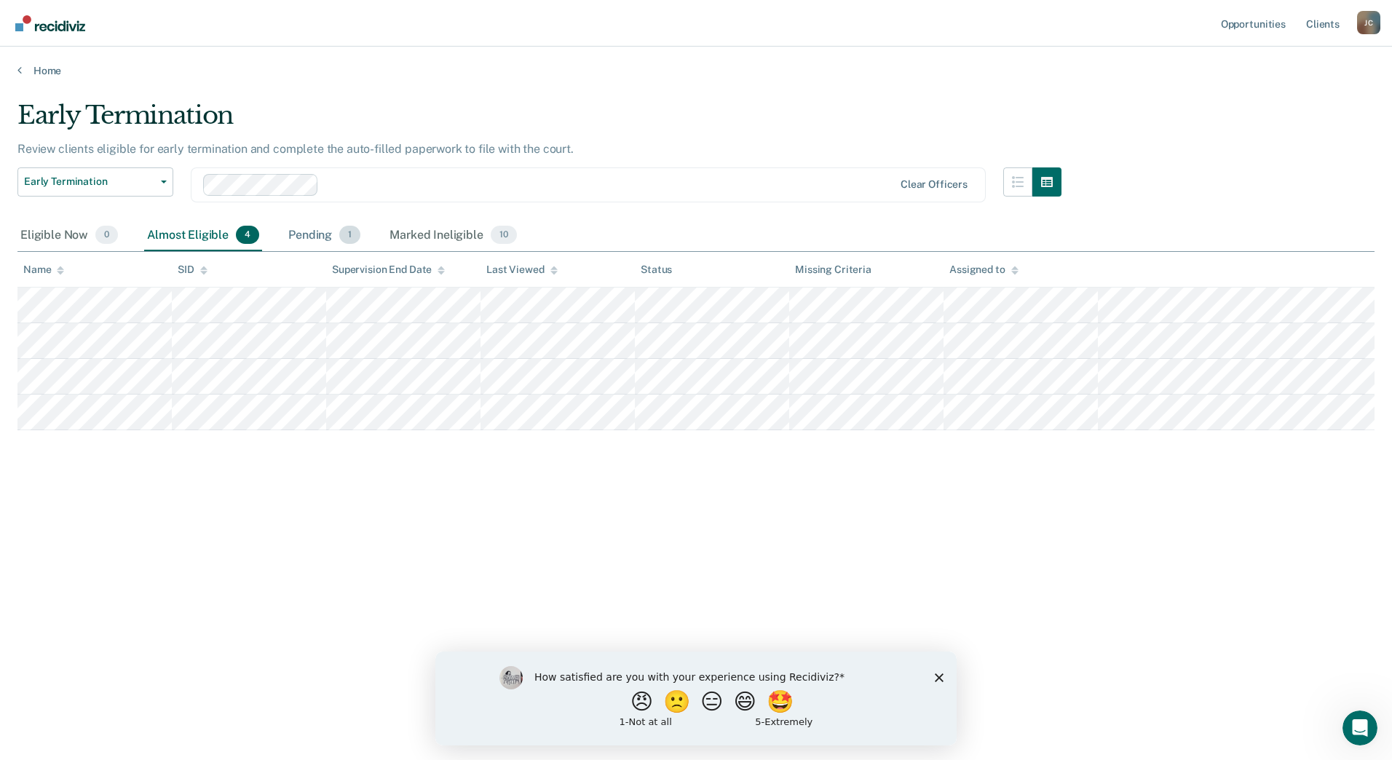 This screenshot has width=1392, height=760. I want to click on span: Early Termination, so click(90, 181).